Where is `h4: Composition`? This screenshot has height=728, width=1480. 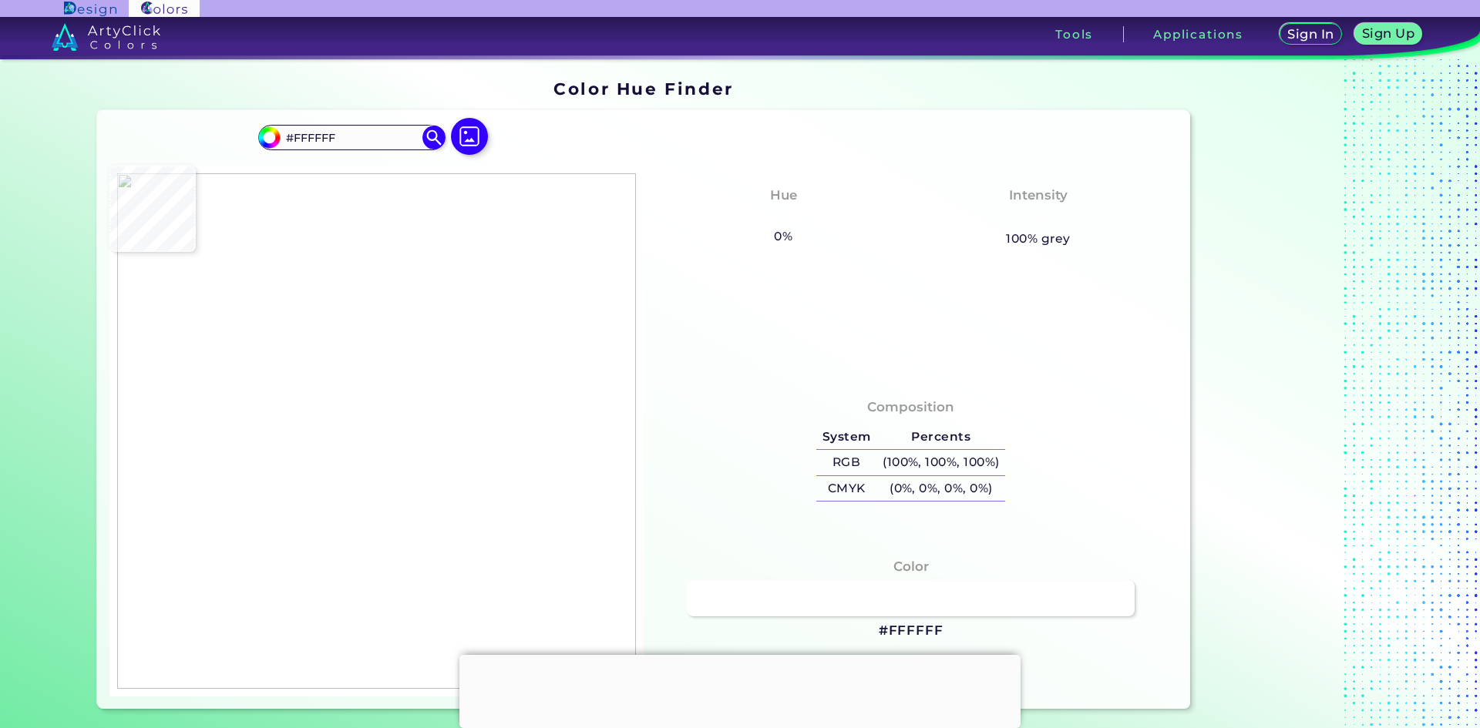 h4: Composition is located at coordinates (910, 407).